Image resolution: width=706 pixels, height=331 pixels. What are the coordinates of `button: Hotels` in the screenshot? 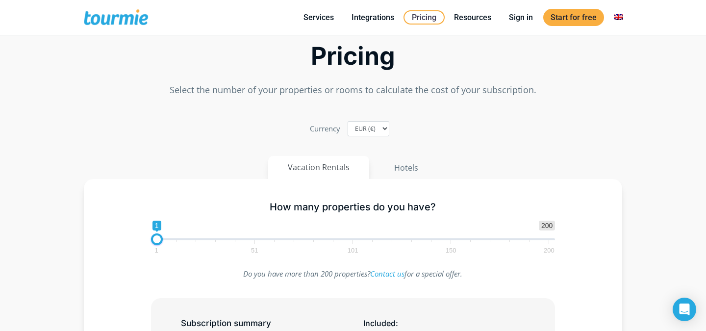 It's located at (406, 168).